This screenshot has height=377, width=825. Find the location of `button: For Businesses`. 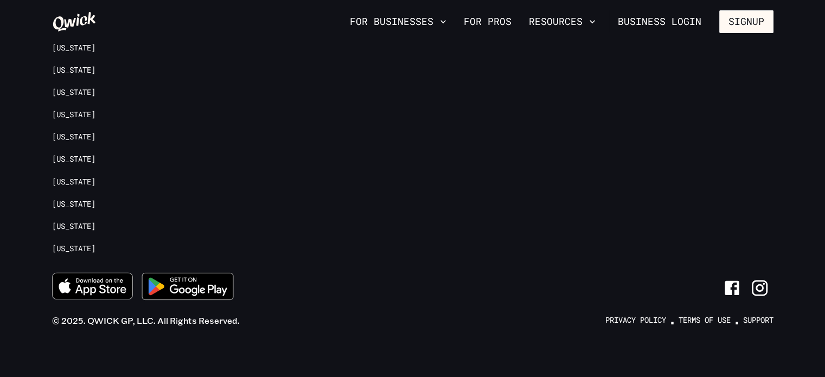

button: For Businesses is located at coordinates (398, 22).